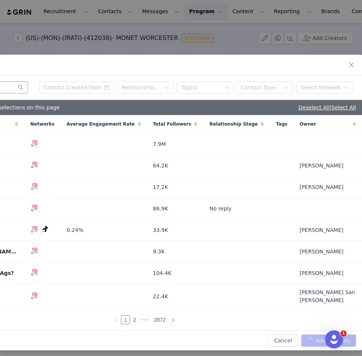 The width and height of the screenshot is (362, 356). I want to click on i: icon: close, so click(351, 65).